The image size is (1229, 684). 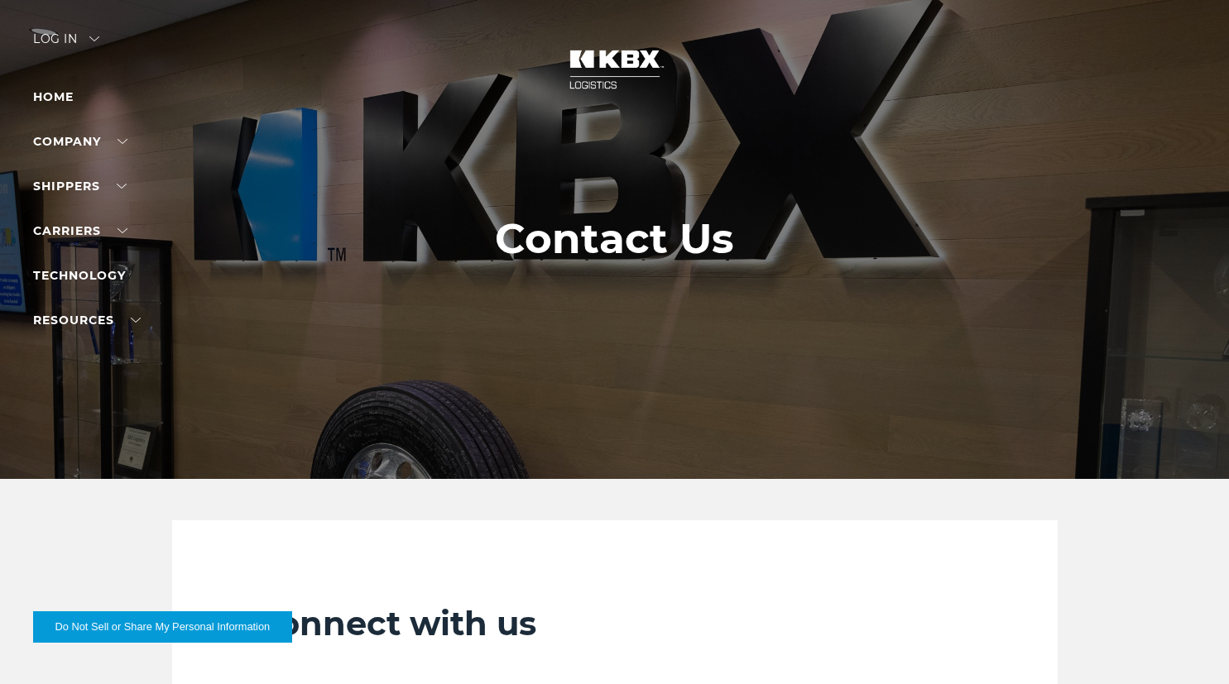 I want to click on h2: Connect with us, so click(x=615, y=624).